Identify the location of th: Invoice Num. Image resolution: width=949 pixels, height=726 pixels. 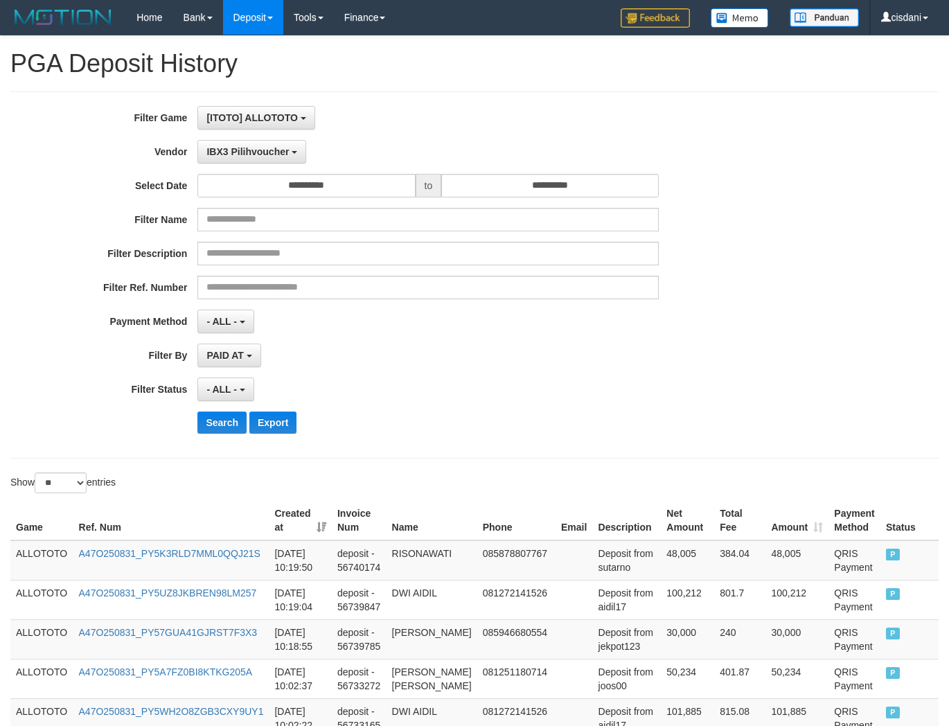
(359, 520).